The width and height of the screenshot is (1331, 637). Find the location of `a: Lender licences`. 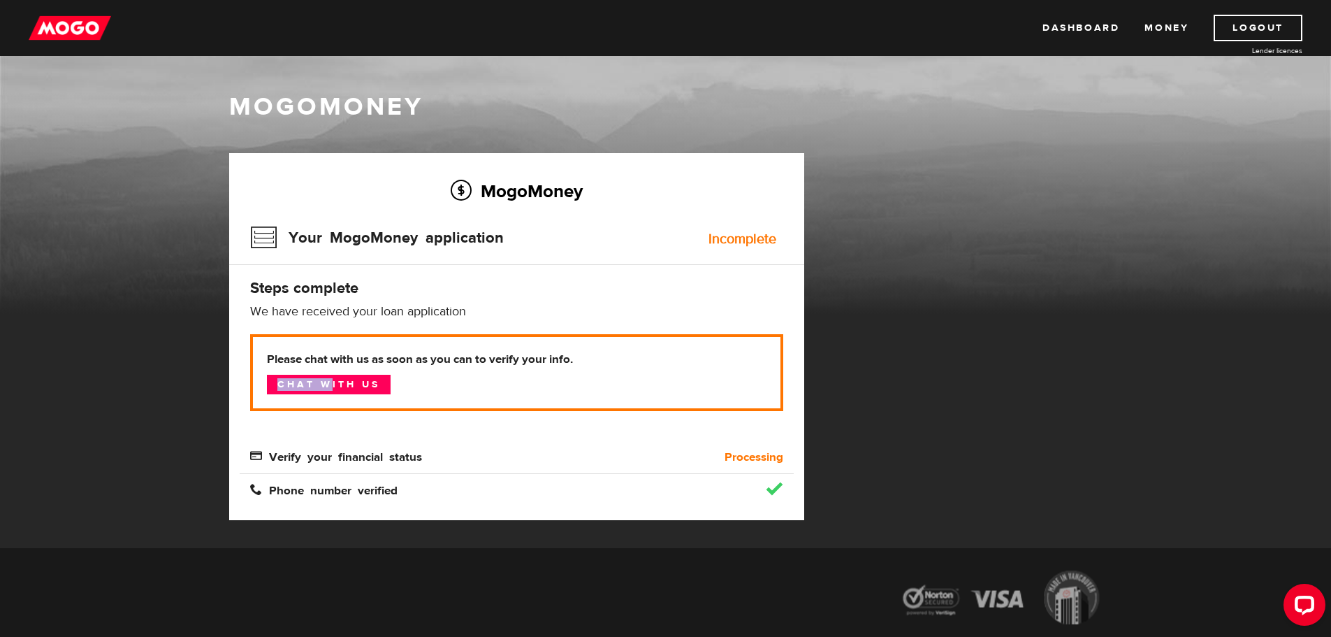

a: Lender licences is located at coordinates (1250, 50).